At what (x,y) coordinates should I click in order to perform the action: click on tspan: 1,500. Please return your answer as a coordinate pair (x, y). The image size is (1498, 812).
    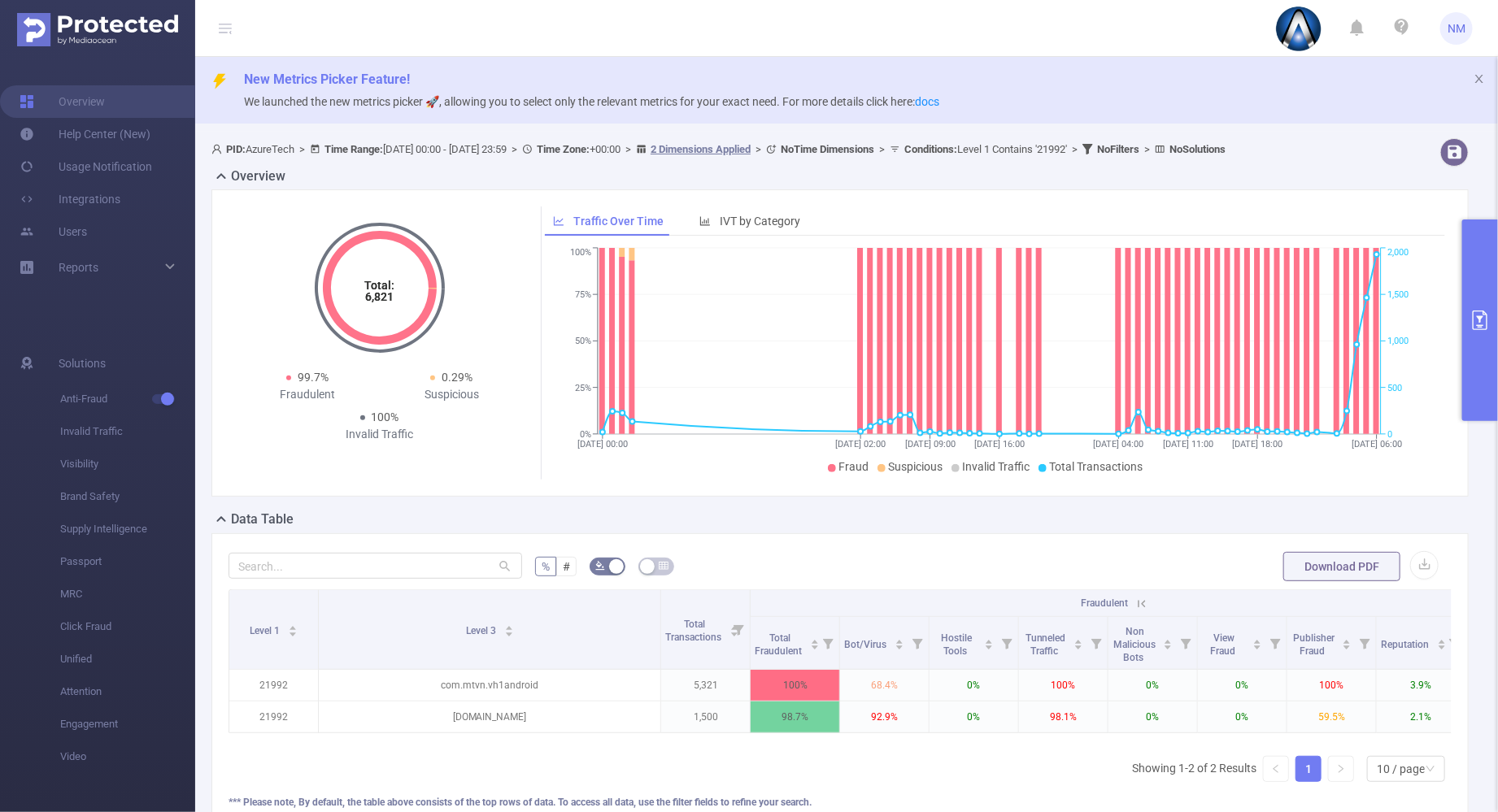
    Looking at the image, I should click on (1398, 294).